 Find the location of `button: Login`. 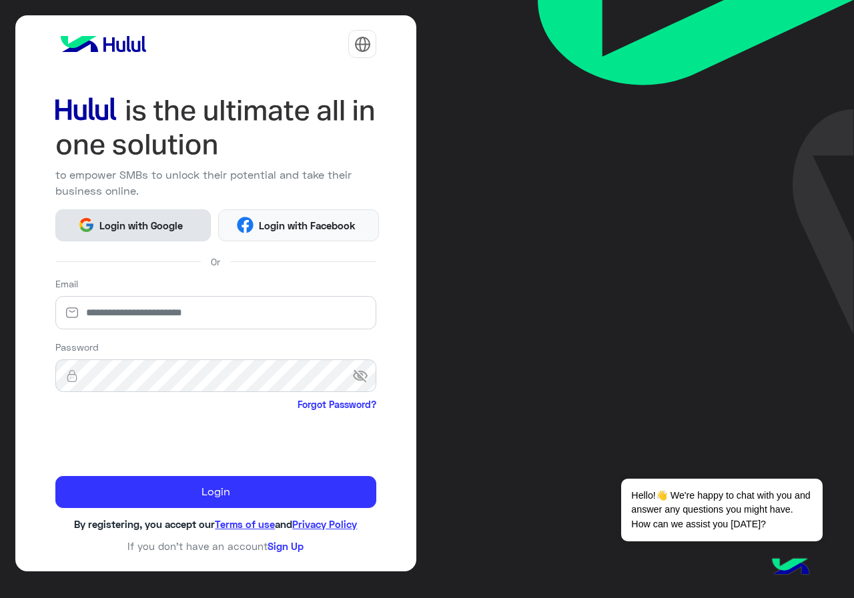

button: Login is located at coordinates (216, 492).